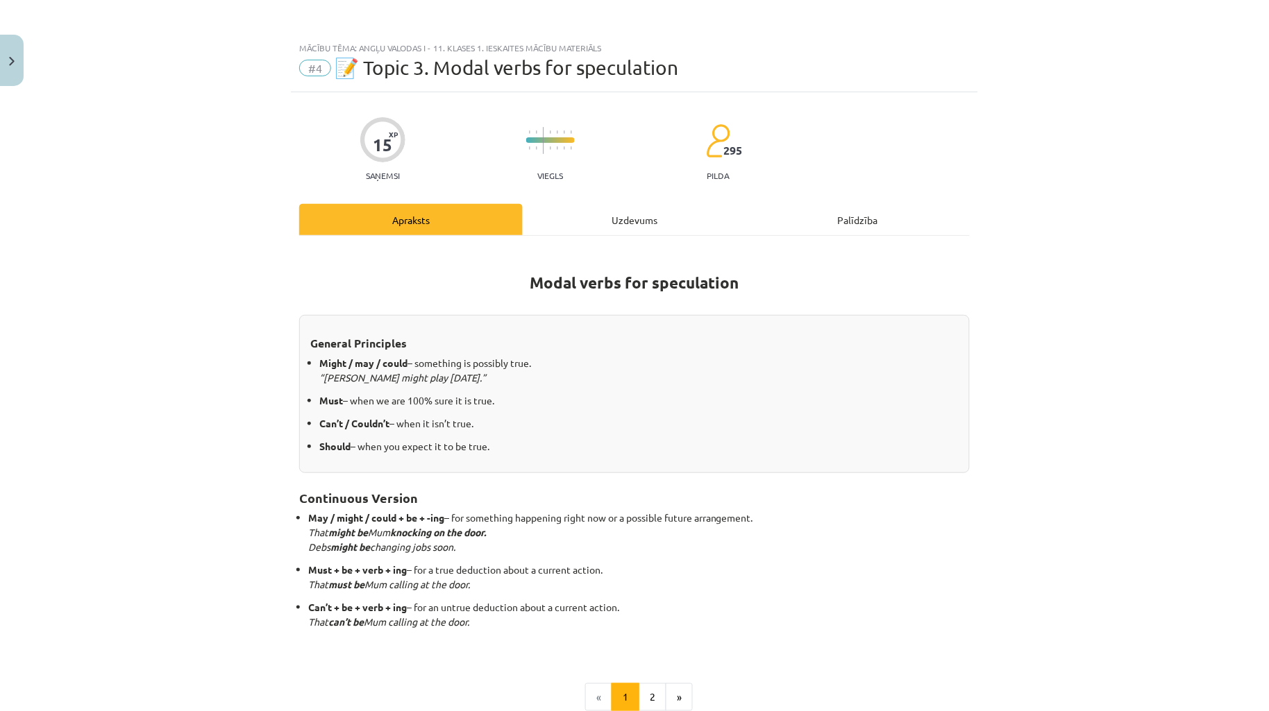 The width and height of the screenshot is (1269, 711). What do you see at coordinates (393, 134) in the screenshot?
I see `span: XP` at bounding box center [393, 134].